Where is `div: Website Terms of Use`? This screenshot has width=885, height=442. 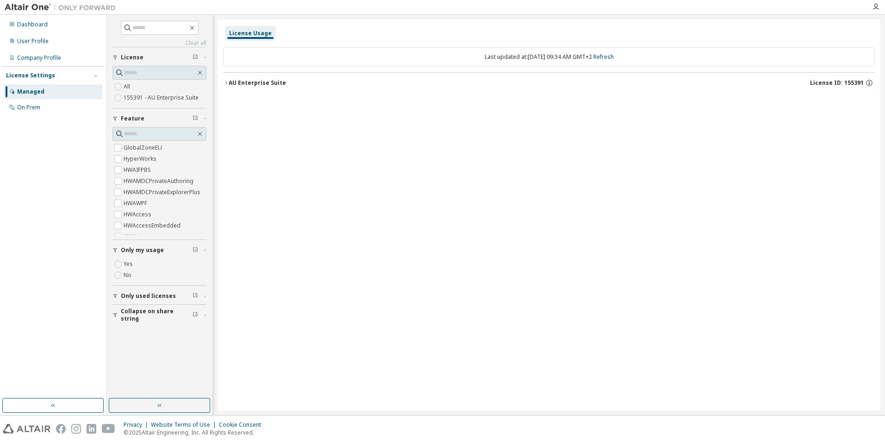
div: Website Terms of Use is located at coordinates (185, 425).